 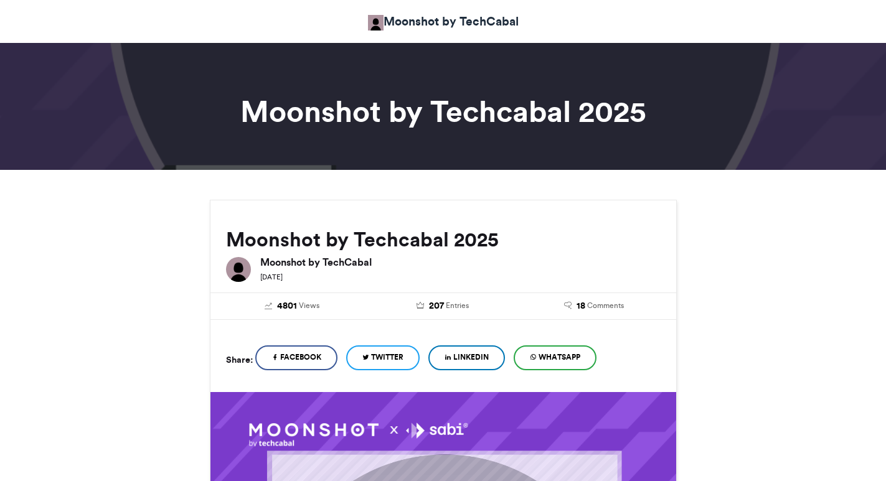 I want to click on span: Comments, so click(x=605, y=306).